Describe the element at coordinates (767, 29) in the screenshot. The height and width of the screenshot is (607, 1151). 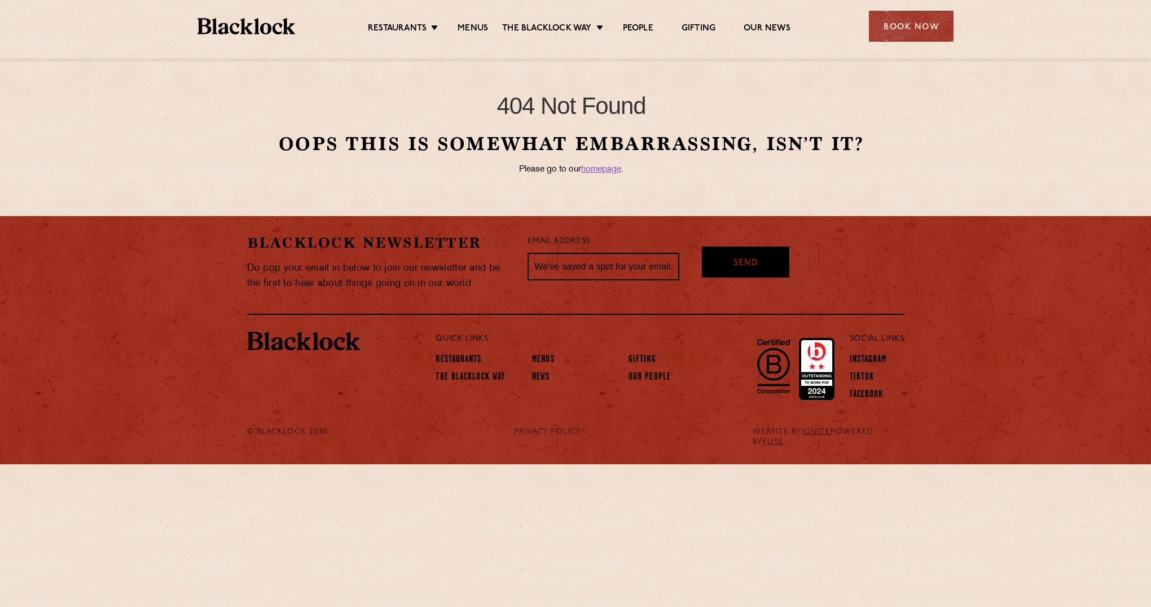
I see `a: Our News` at that location.